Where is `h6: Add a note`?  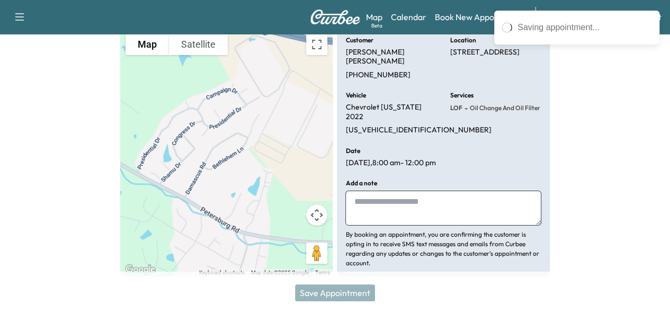
h6: Add a note is located at coordinates (361, 183).